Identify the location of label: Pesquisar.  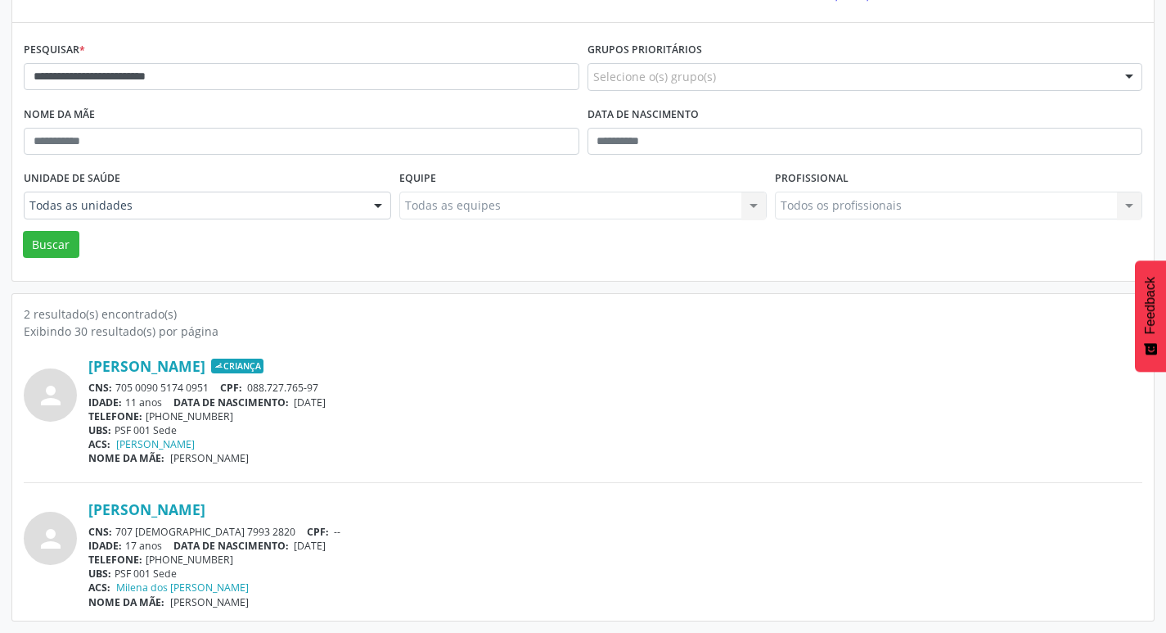
(54, 50).